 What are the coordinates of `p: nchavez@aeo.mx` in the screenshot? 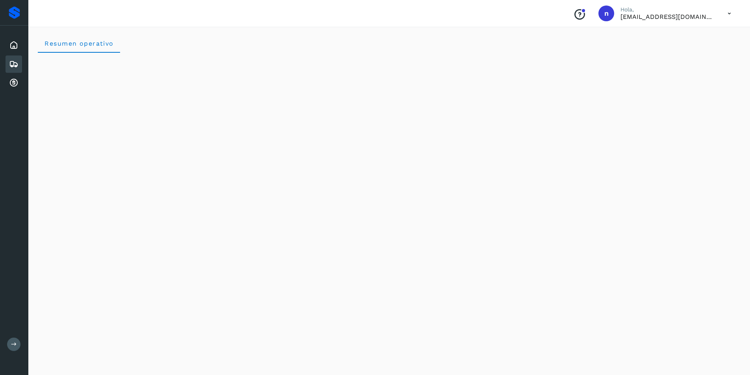 It's located at (668, 17).